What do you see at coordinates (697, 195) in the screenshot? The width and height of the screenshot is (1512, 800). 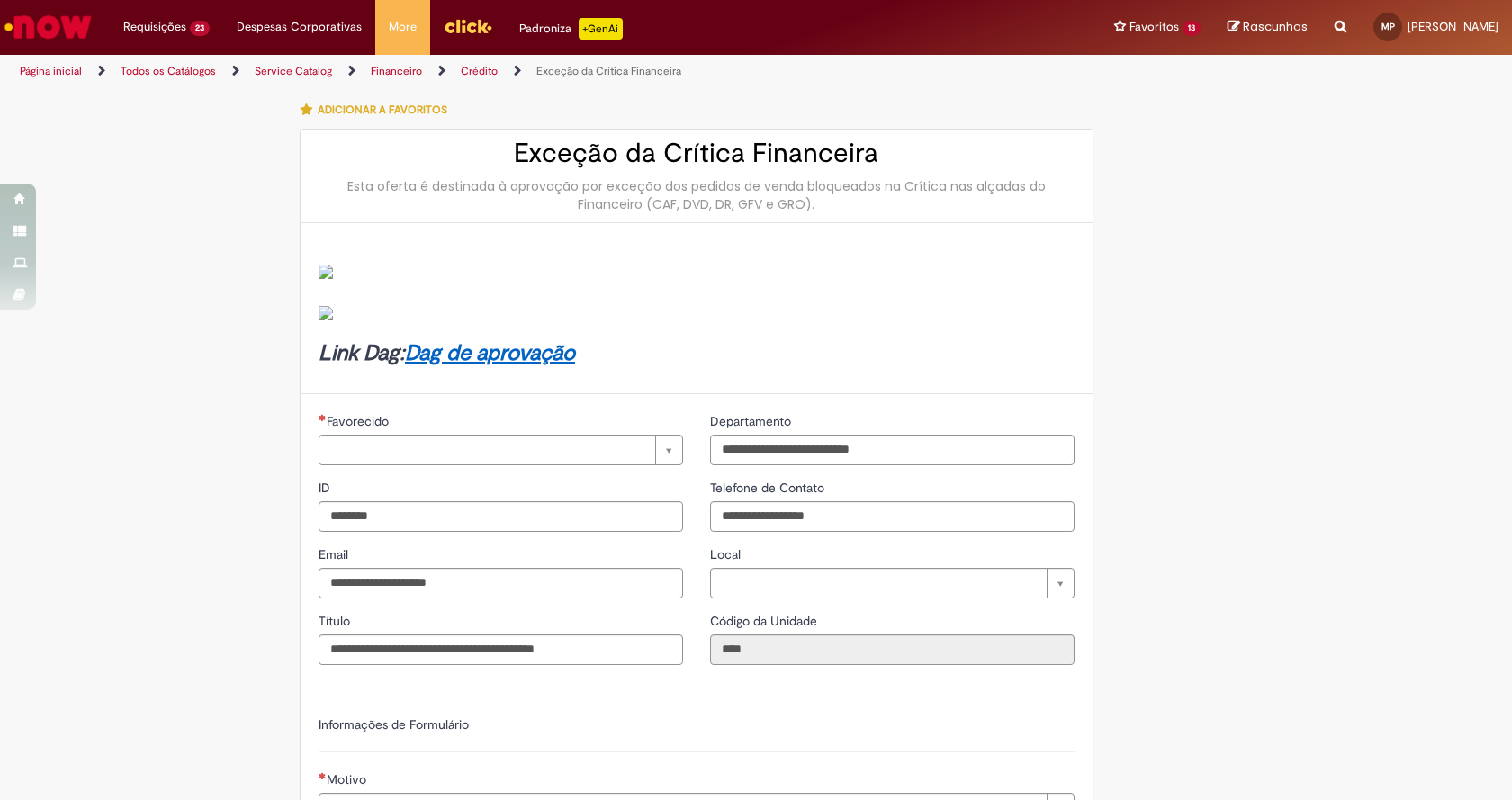 I see `div: Esta oferta é destinada à aprovação por exceção dos pedidos de venda bloqueados na Crítica nas al...` at bounding box center [697, 195].